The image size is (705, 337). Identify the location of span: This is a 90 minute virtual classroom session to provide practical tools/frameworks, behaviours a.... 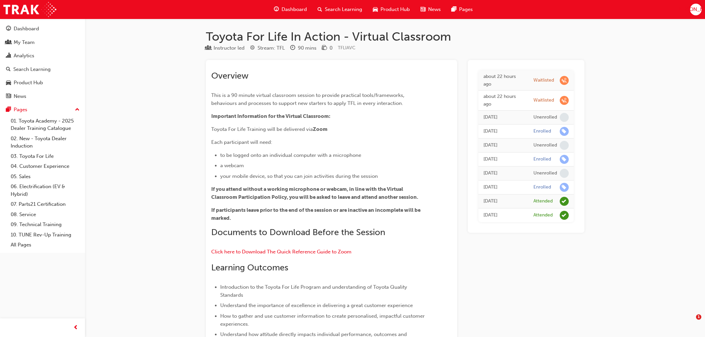
(308, 99).